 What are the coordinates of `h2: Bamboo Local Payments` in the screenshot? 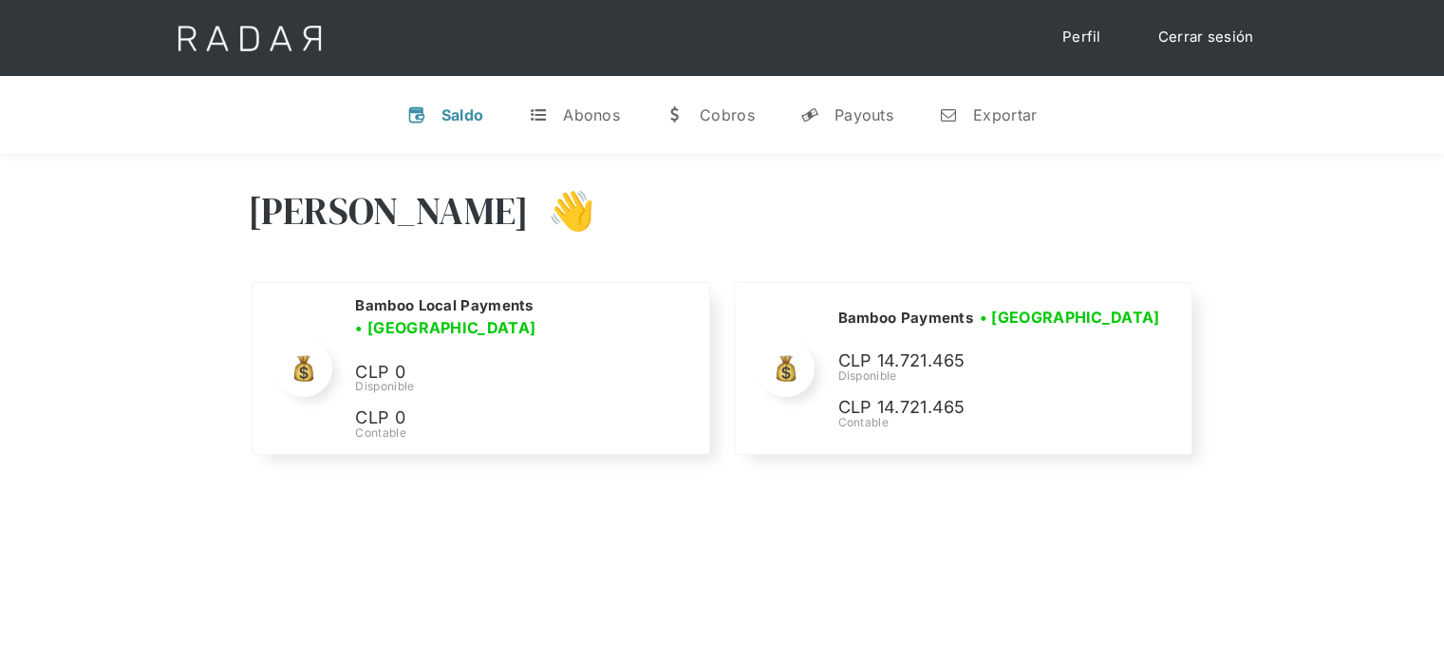 It's located at (443, 306).